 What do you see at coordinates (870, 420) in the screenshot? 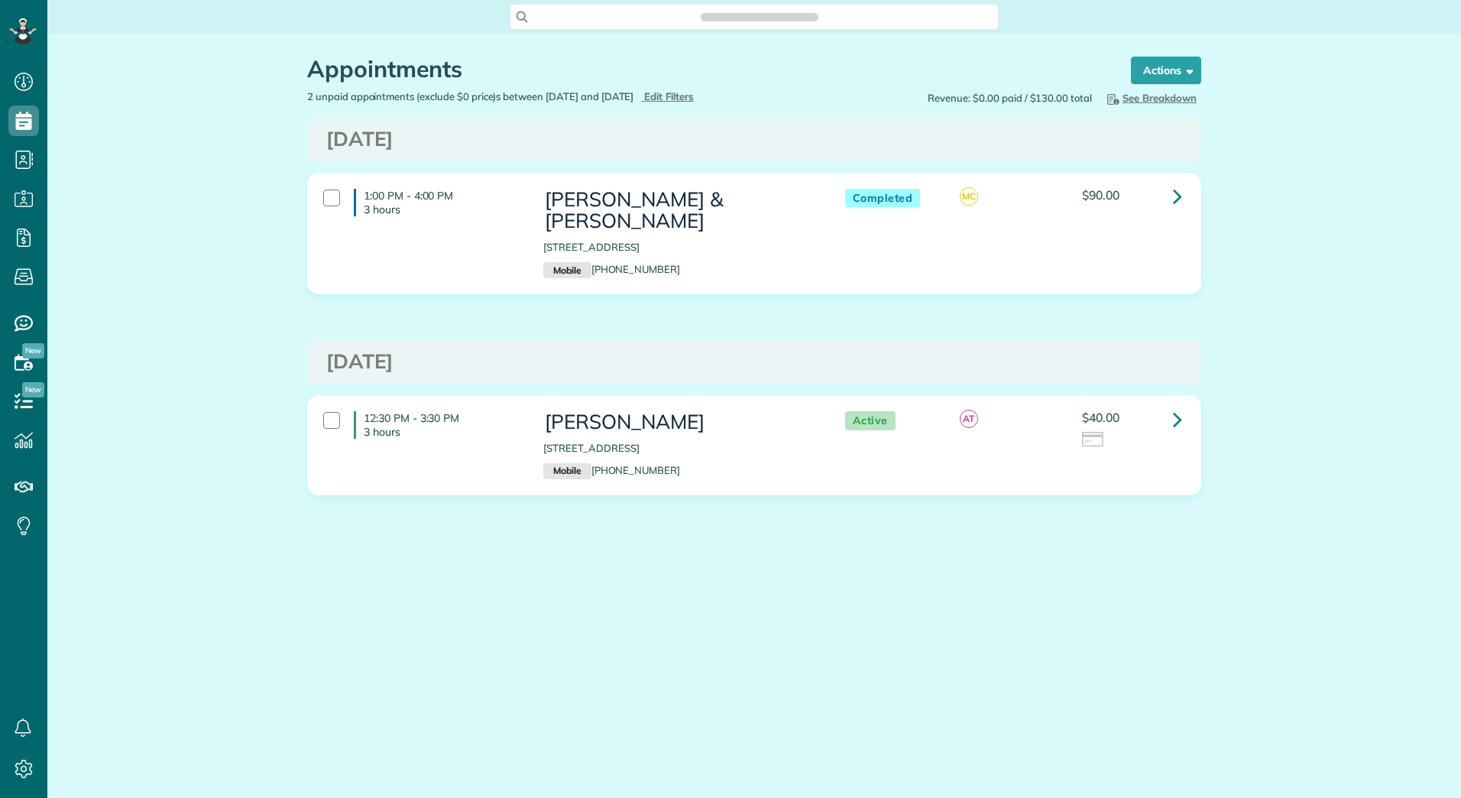
I see `span: Active` at bounding box center [870, 420].